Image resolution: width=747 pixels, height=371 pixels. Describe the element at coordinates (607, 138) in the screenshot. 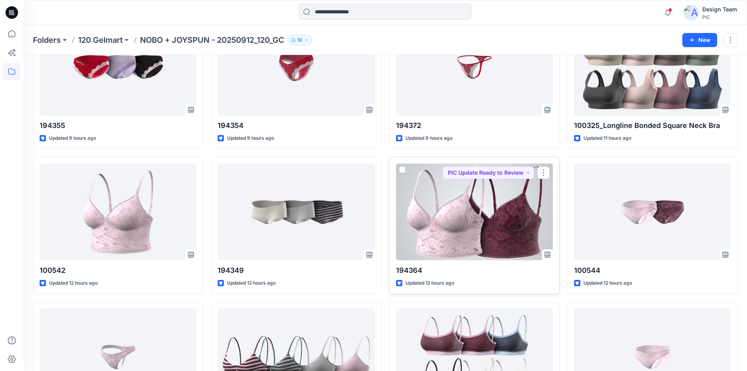

I see `p: Updated 11 hours ago` at that location.